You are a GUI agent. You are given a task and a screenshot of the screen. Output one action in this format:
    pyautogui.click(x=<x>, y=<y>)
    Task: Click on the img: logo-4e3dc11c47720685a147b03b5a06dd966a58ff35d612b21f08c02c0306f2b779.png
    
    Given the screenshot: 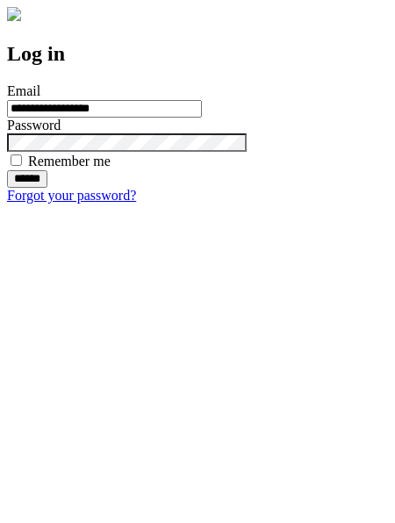 What is the action you would take?
    pyautogui.click(x=14, y=14)
    